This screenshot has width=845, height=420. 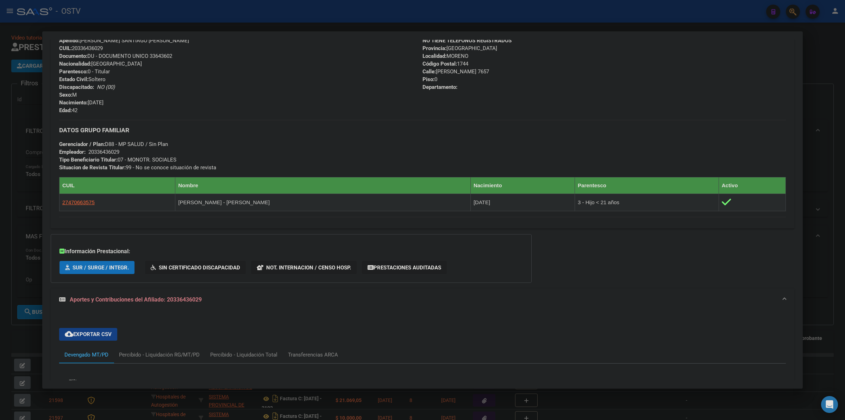 What do you see at coordinates (81, 48) in the screenshot?
I see `span: 20336436029` at bounding box center [81, 48].